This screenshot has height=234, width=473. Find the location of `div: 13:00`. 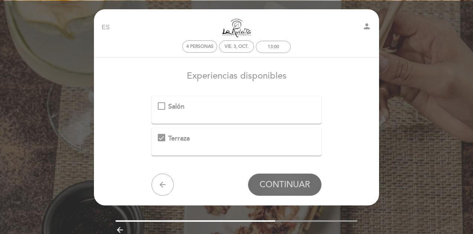

div: 13:00 is located at coordinates (273, 47).